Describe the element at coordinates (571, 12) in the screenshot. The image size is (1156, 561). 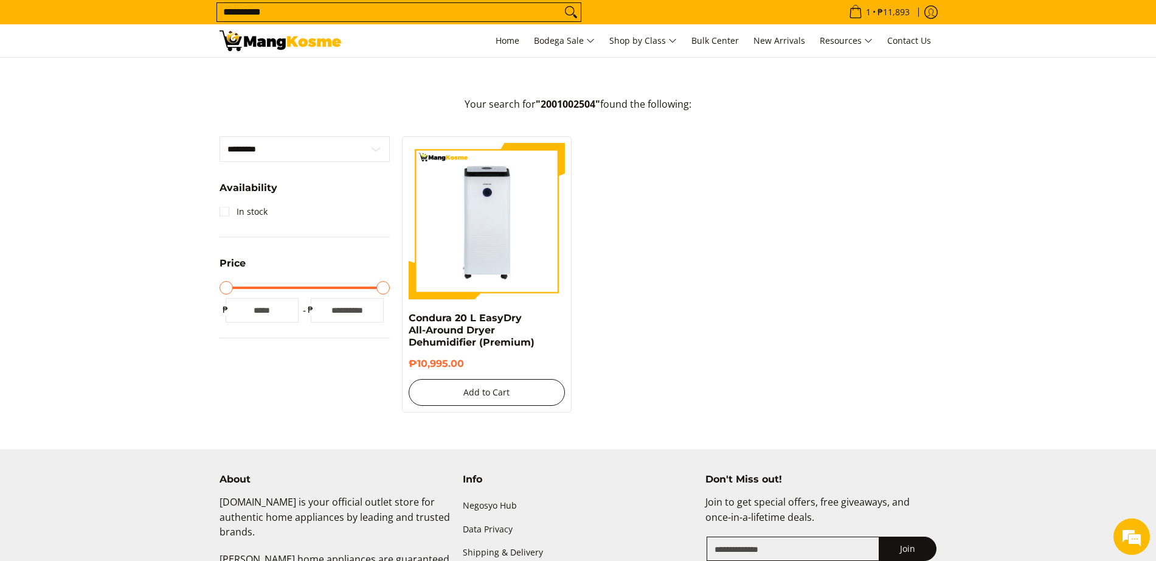
I see `button: Search` at that location.